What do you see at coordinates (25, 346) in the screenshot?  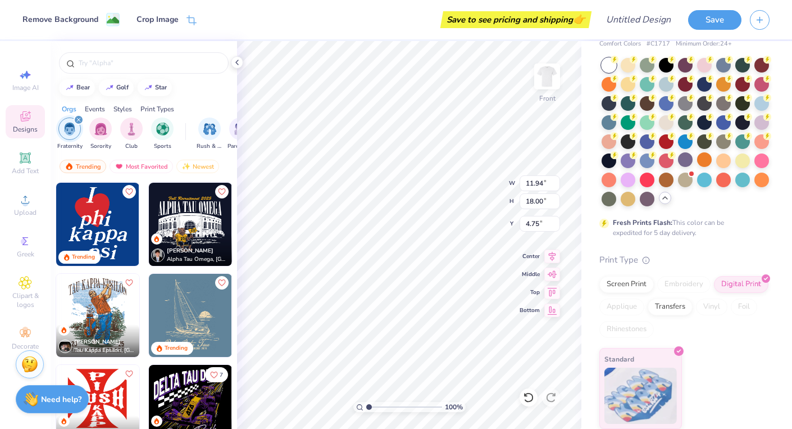 I see `span: Decorate` at bounding box center [25, 346].